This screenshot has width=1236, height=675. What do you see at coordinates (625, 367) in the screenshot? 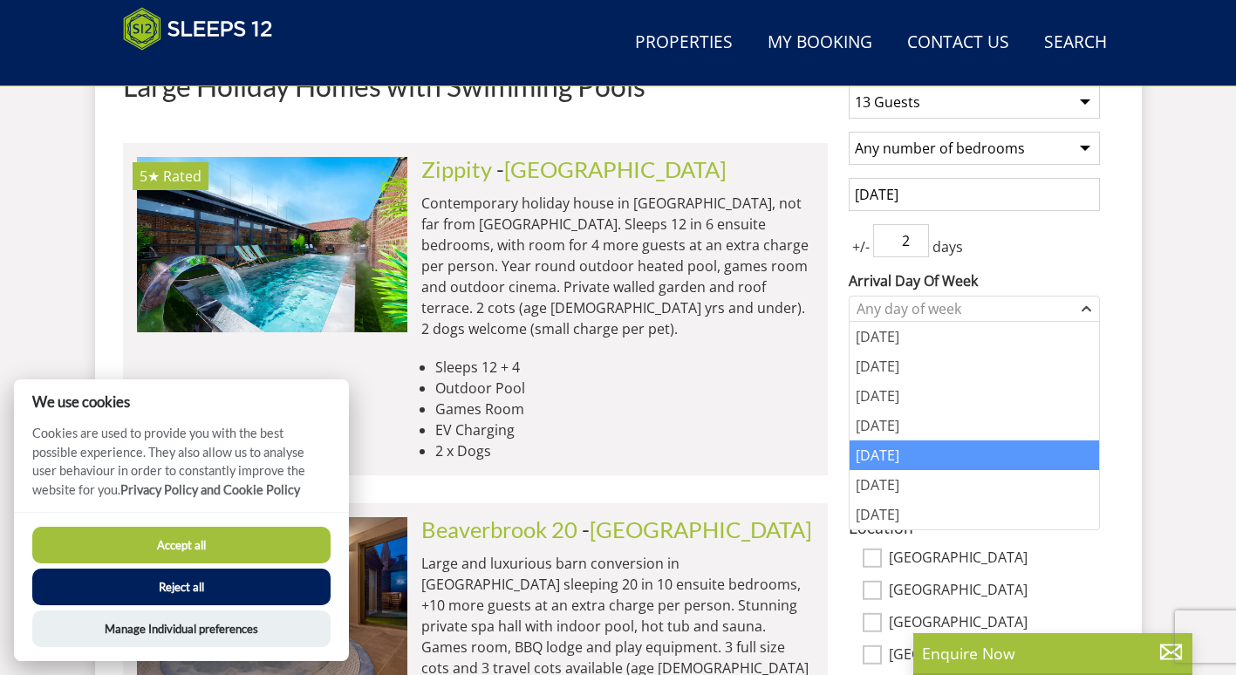
I see `li: Sleeps 12 + 4` at bounding box center [625, 367].